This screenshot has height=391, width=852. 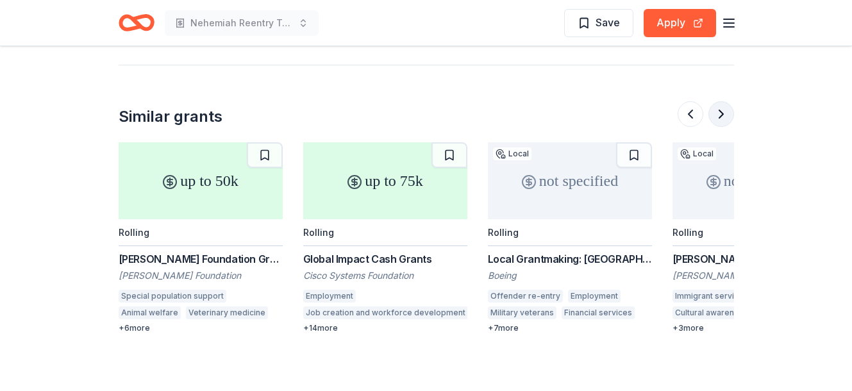 I want to click on div: Animal welfare, so click(x=149, y=313).